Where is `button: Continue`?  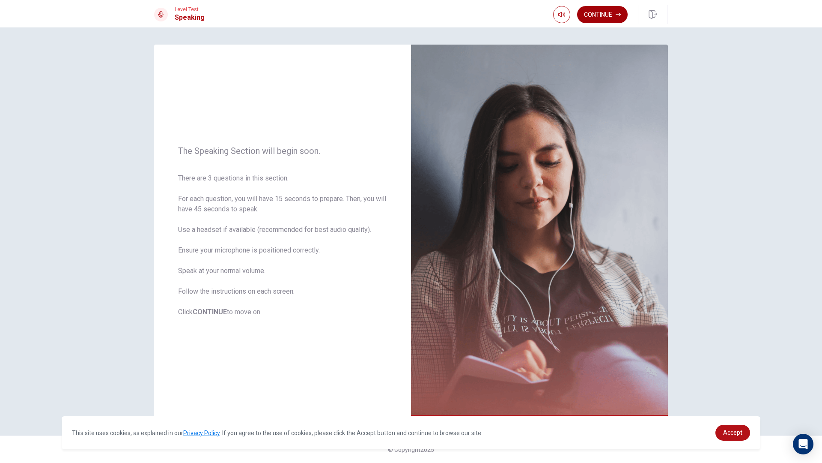
button: Continue is located at coordinates (603, 15).